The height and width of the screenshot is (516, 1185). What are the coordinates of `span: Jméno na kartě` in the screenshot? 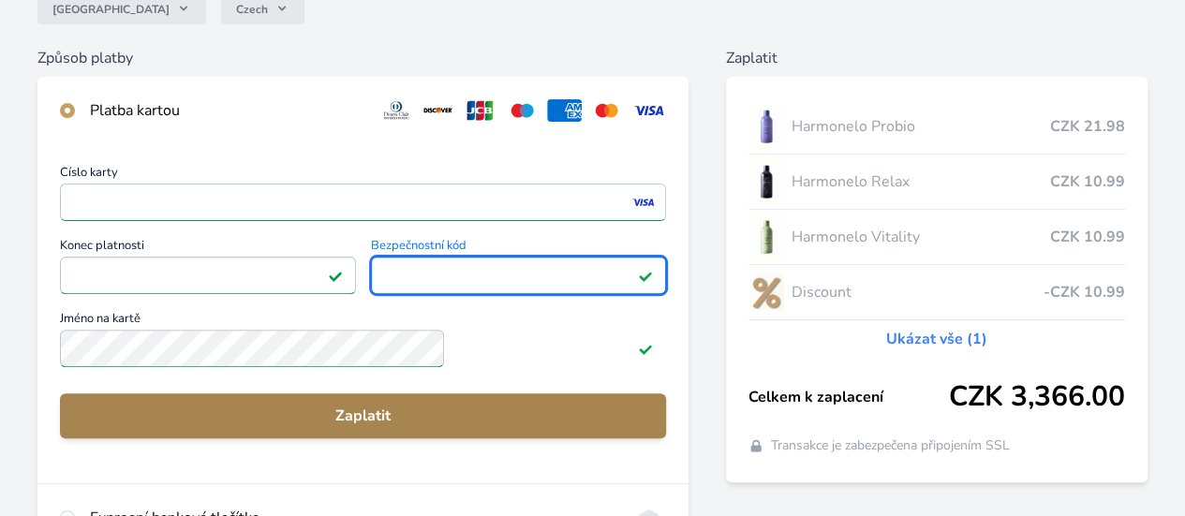 It's located at (363, 321).